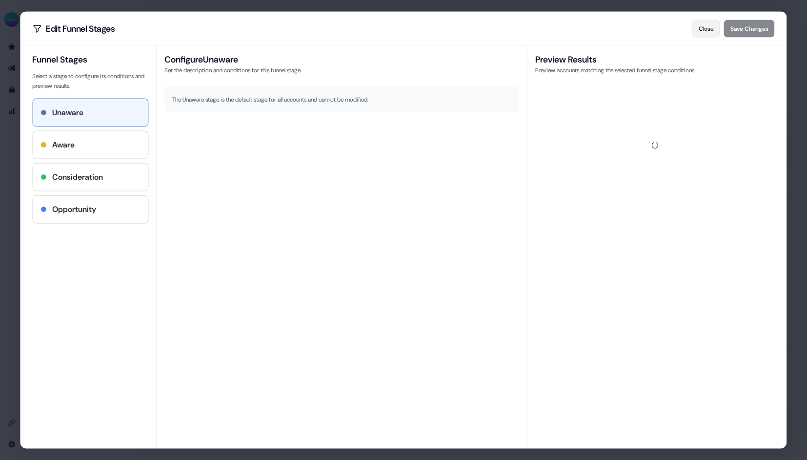 The height and width of the screenshot is (460, 807). What do you see at coordinates (73, 29) in the screenshot?
I see `h2: Edit Funnel Stages` at bounding box center [73, 29].